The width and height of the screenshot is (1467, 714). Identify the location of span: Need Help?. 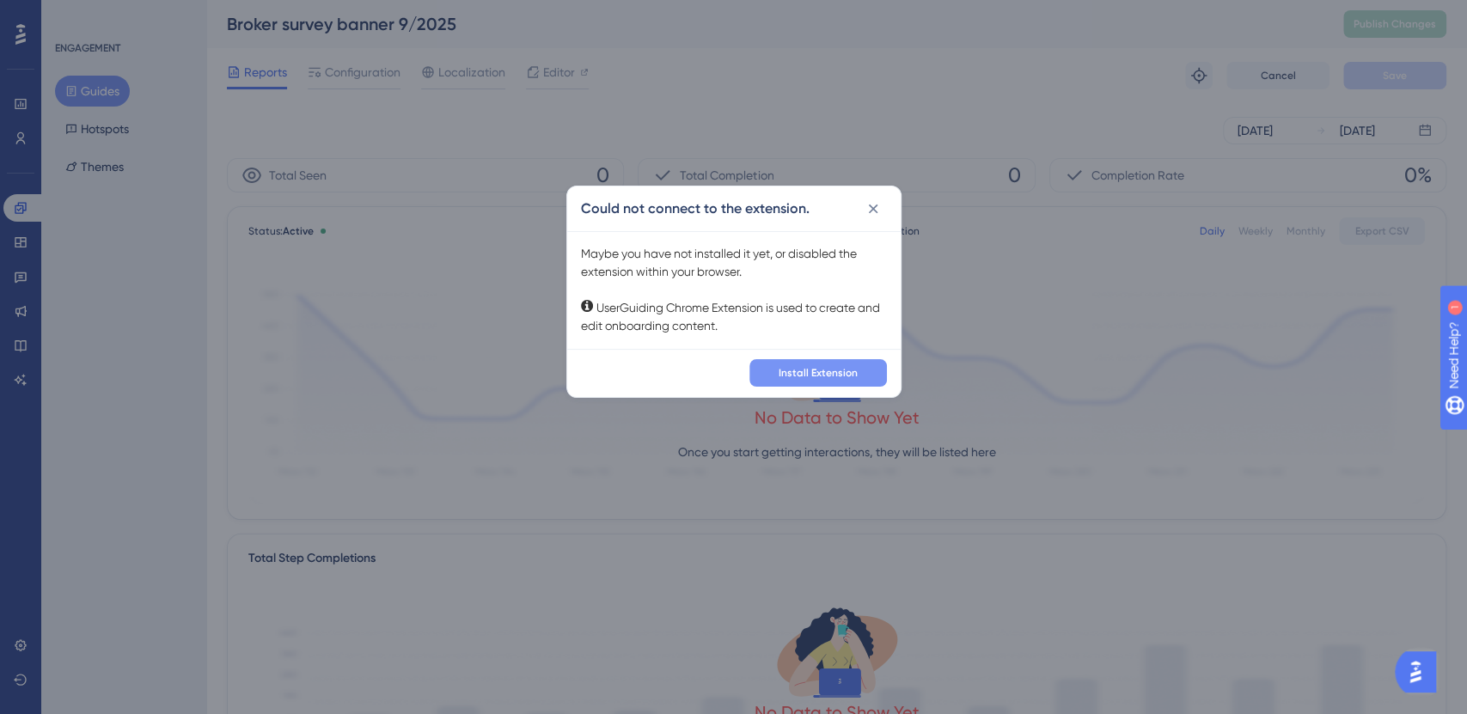
(74, 15).